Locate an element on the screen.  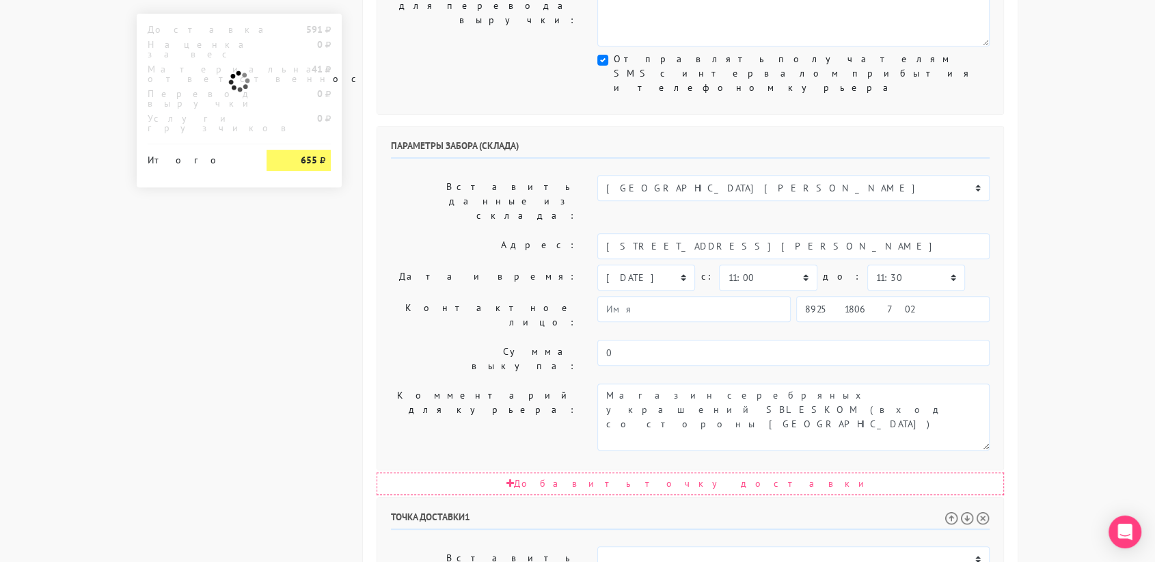
label: Вставить данные из склада: is located at coordinates (484, 201).